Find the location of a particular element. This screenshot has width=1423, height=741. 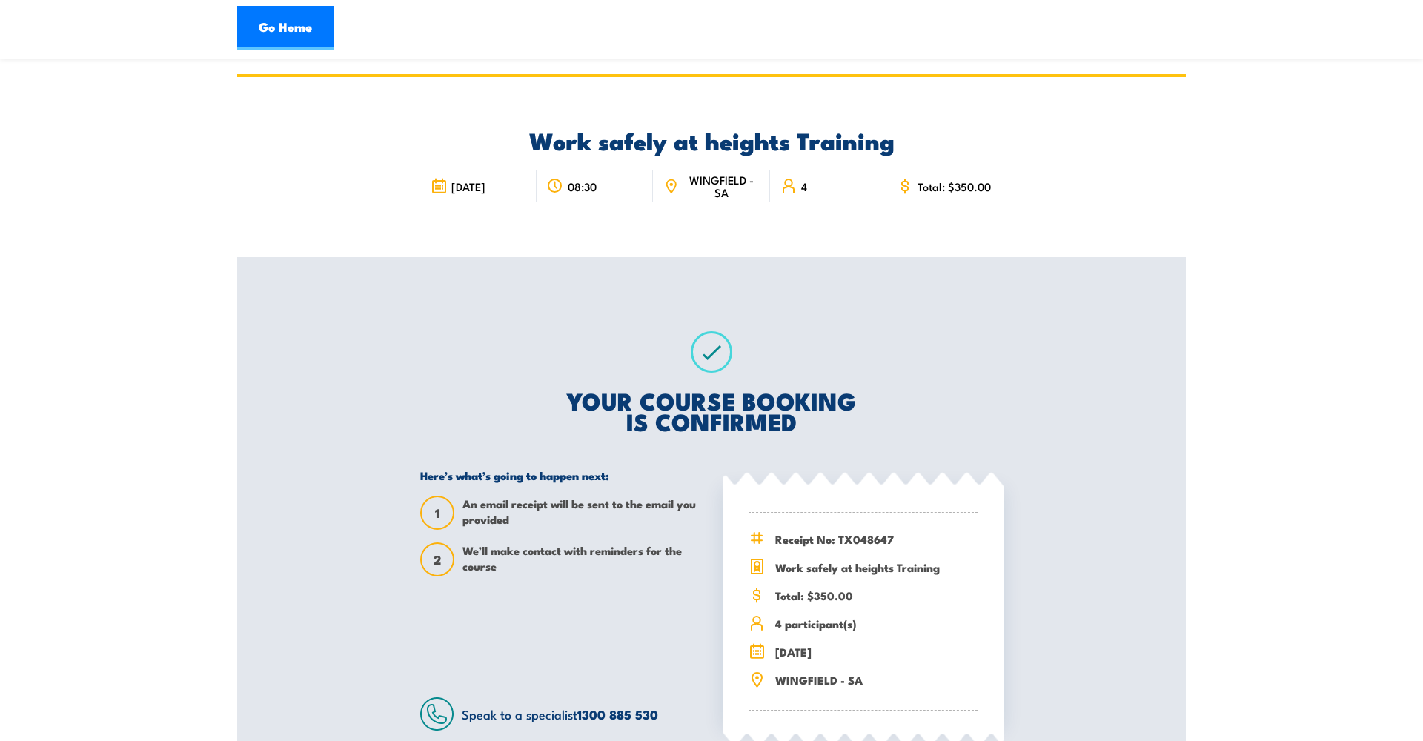

a: 1300 885 530 is located at coordinates (618, 715).